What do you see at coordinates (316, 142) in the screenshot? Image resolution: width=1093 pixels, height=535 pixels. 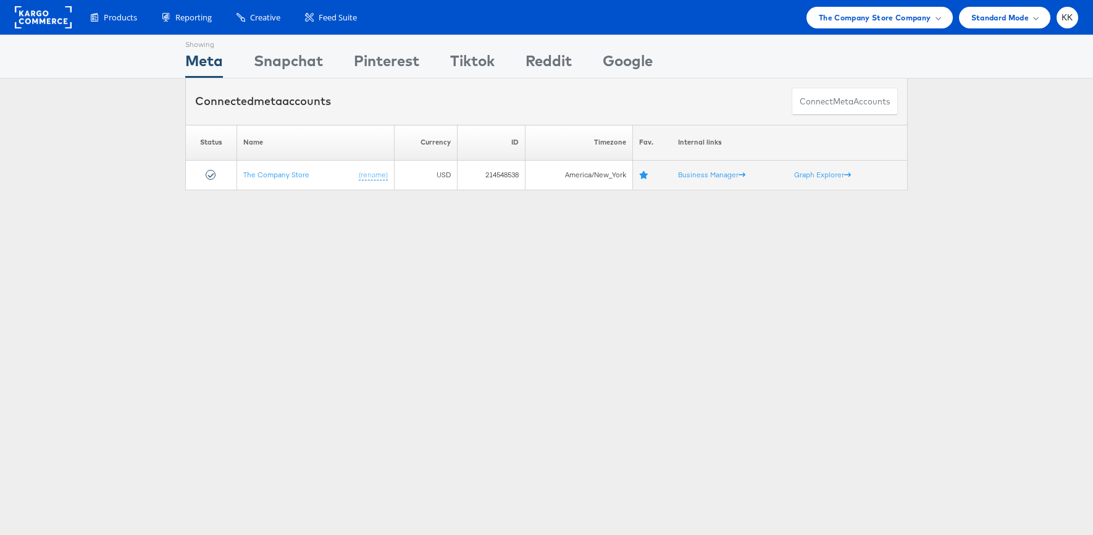 I see `th: Name` at bounding box center [316, 142].